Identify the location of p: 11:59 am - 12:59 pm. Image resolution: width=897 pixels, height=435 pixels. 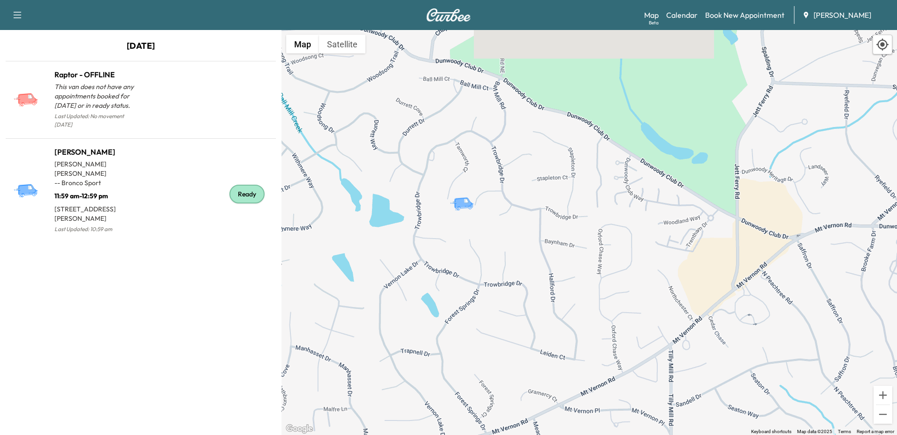
(98, 194).